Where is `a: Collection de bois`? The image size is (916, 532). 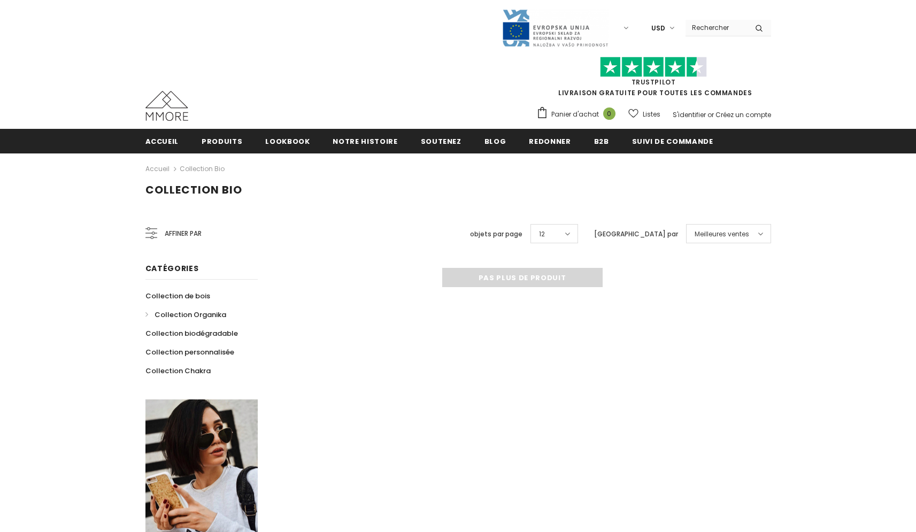 a: Collection de bois is located at coordinates (177, 296).